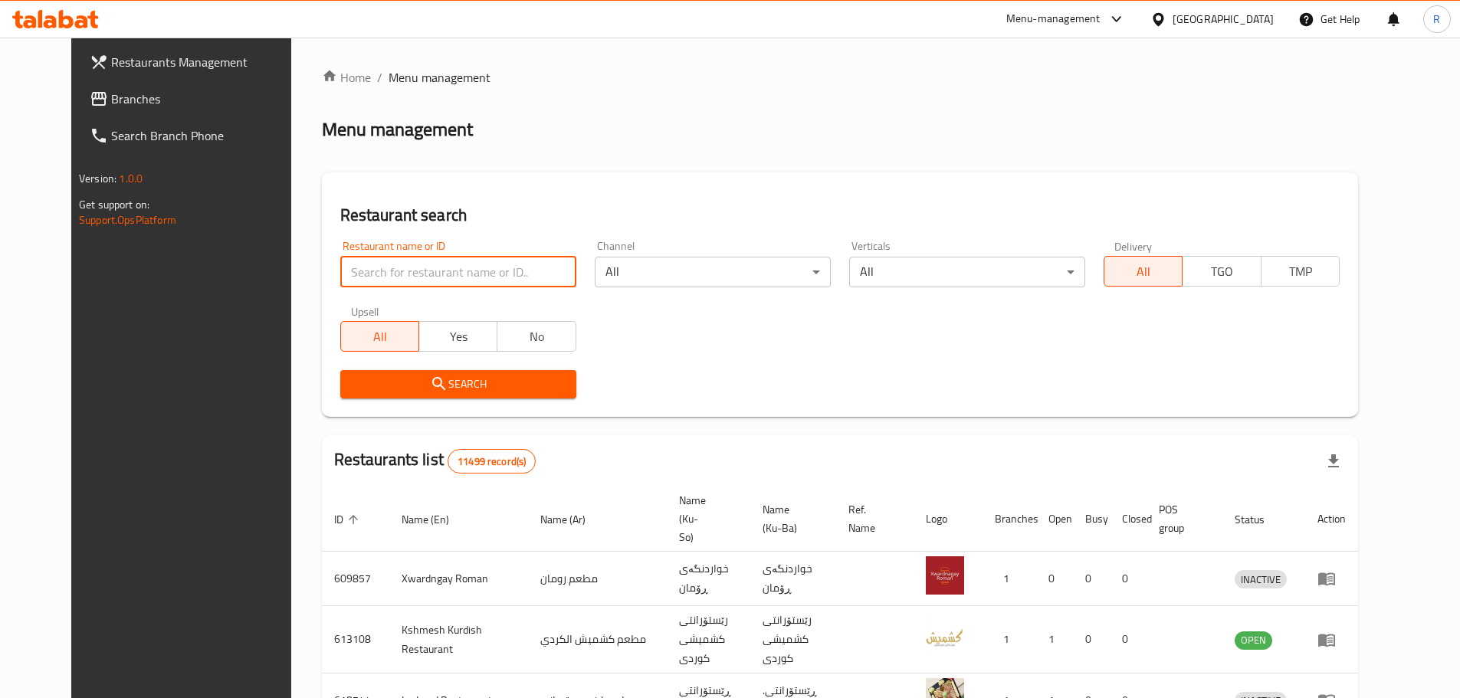 This screenshot has width=1460, height=698. I want to click on img: Xwardngay Roman, so click(945, 575).